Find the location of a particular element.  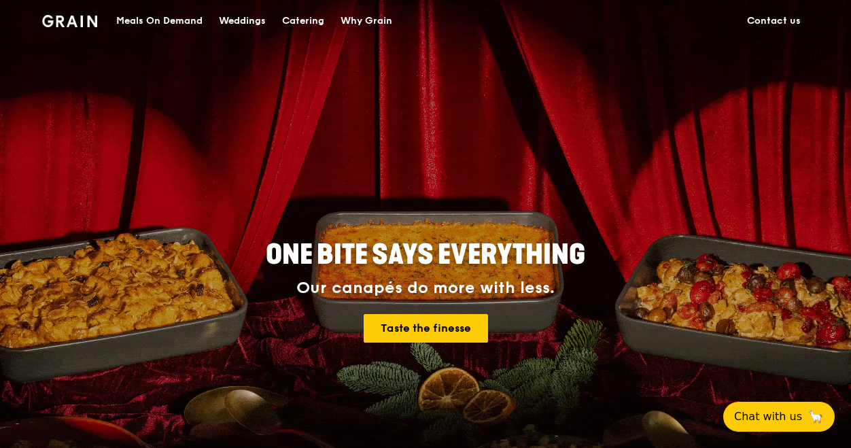

a: Taste the finesse is located at coordinates (426, 328).